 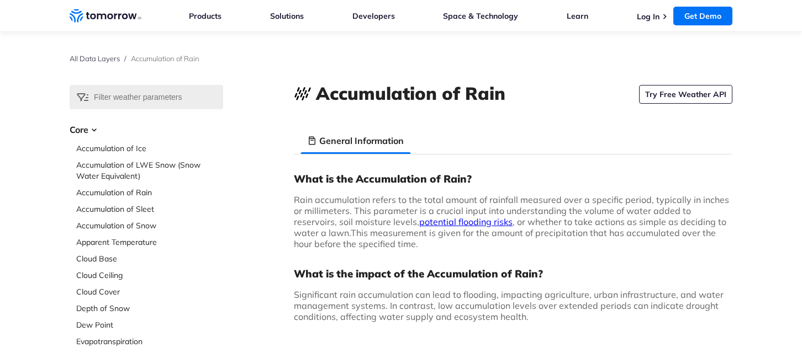 I want to click on a: Apparent Temperature, so click(x=150, y=242).